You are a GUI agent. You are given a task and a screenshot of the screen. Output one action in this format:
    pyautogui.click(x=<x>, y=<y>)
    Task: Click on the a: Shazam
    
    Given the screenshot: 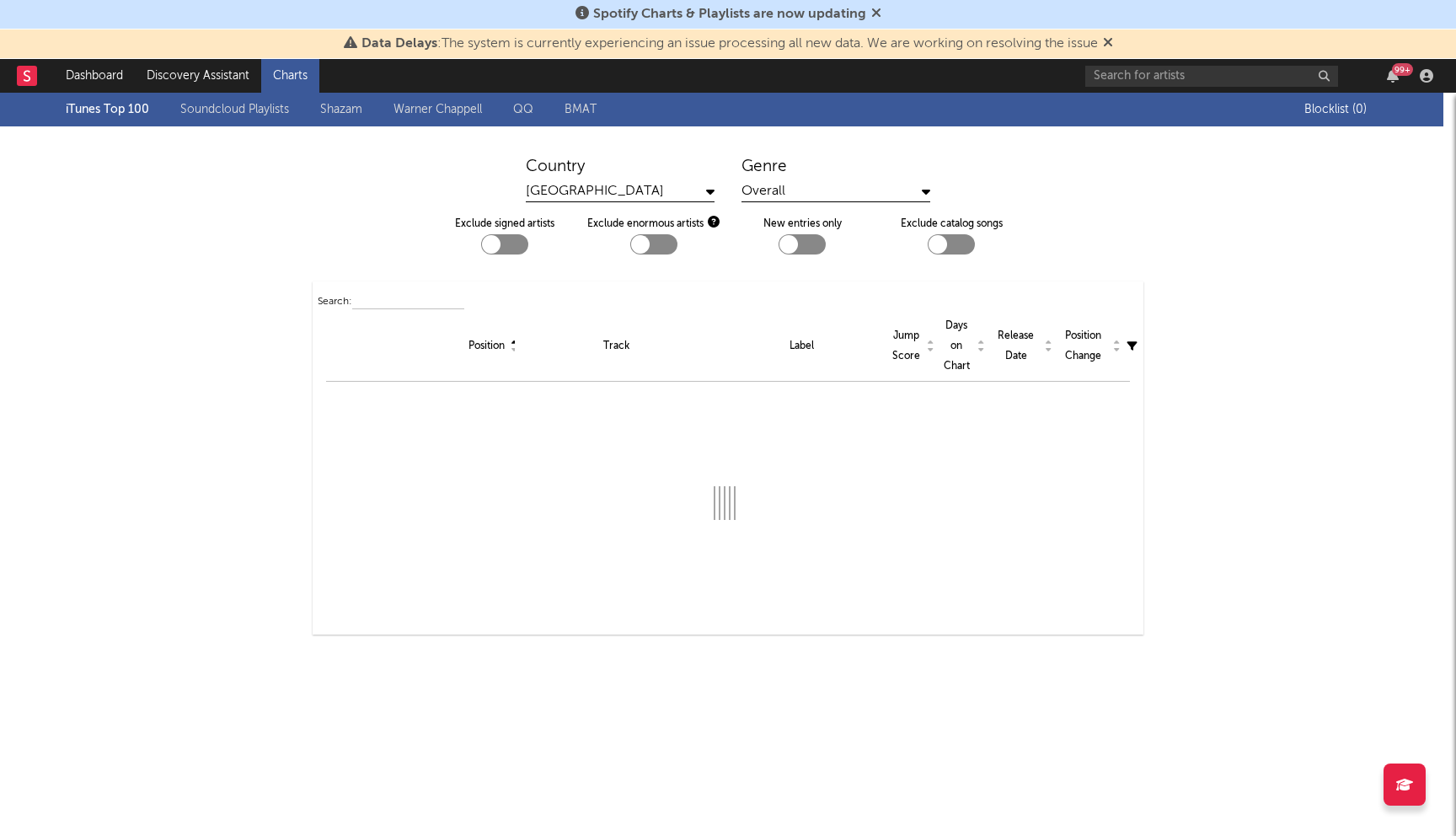 What is the action you would take?
    pyautogui.click(x=341, y=110)
    